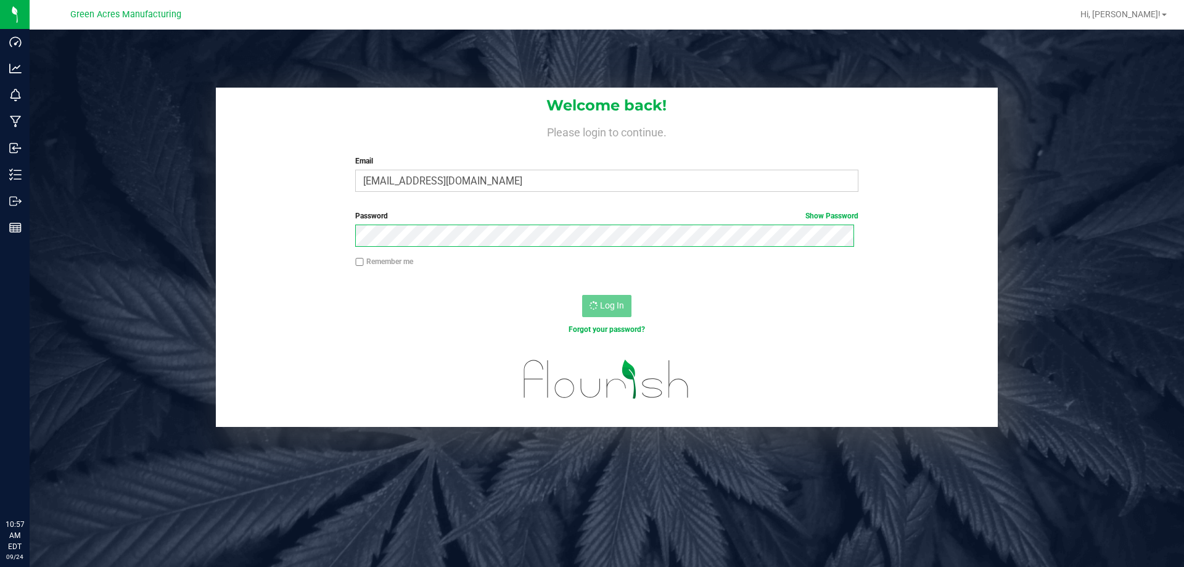 The image size is (1184, 567). What do you see at coordinates (606, 161) in the screenshot?
I see `label: Email` at bounding box center [606, 161].